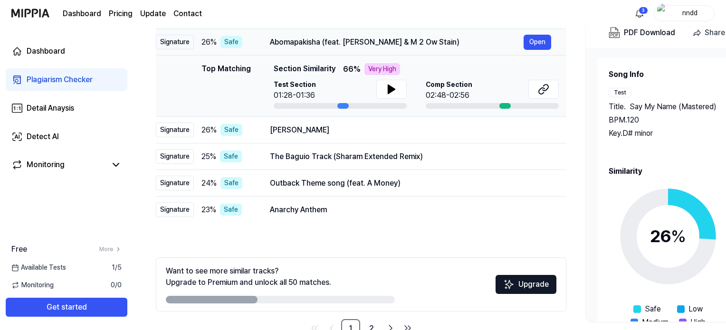  What do you see at coordinates (639, 13) in the screenshot?
I see `img: 알림` at bounding box center [639, 13].